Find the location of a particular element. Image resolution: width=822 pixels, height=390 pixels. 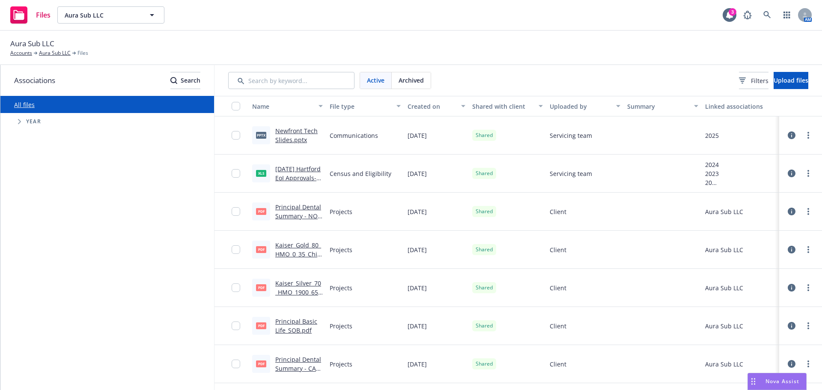

span: Nova Assist is located at coordinates (783, 381).